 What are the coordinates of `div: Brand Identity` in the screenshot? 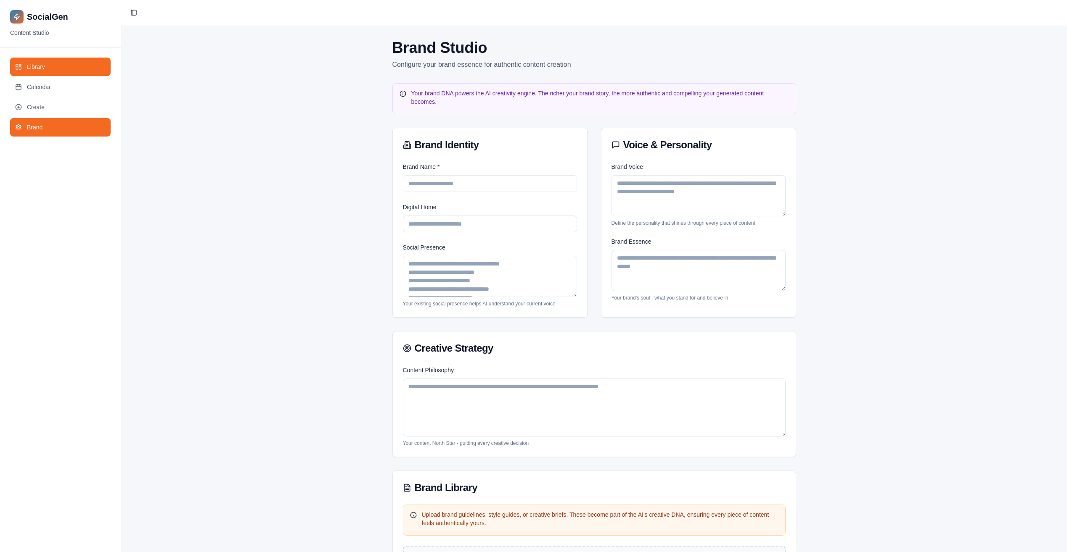 It's located at (490, 145).